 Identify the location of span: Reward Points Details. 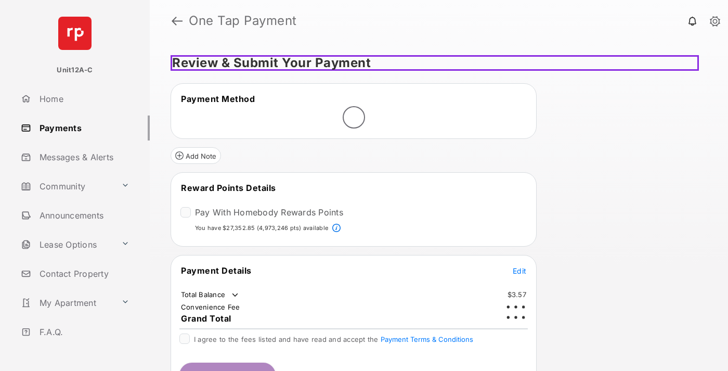
(228, 188).